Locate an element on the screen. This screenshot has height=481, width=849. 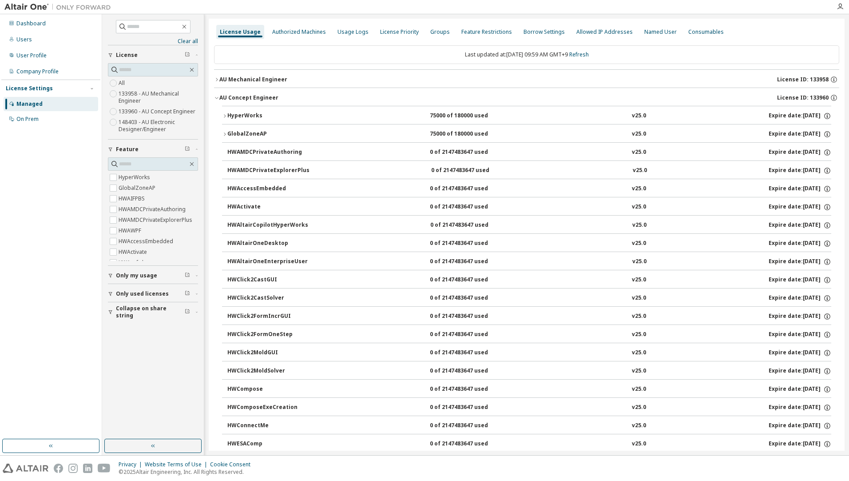
label: HyperWorks is located at coordinates (135, 177).